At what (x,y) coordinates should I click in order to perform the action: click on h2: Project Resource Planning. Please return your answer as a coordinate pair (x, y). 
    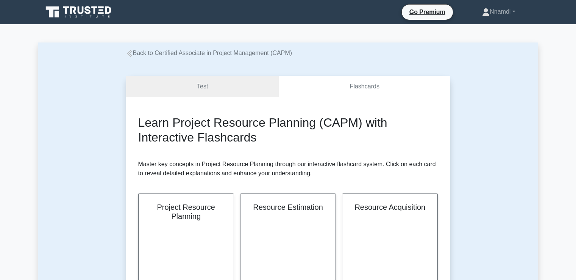
    Looking at the image, I should click on (186, 211).